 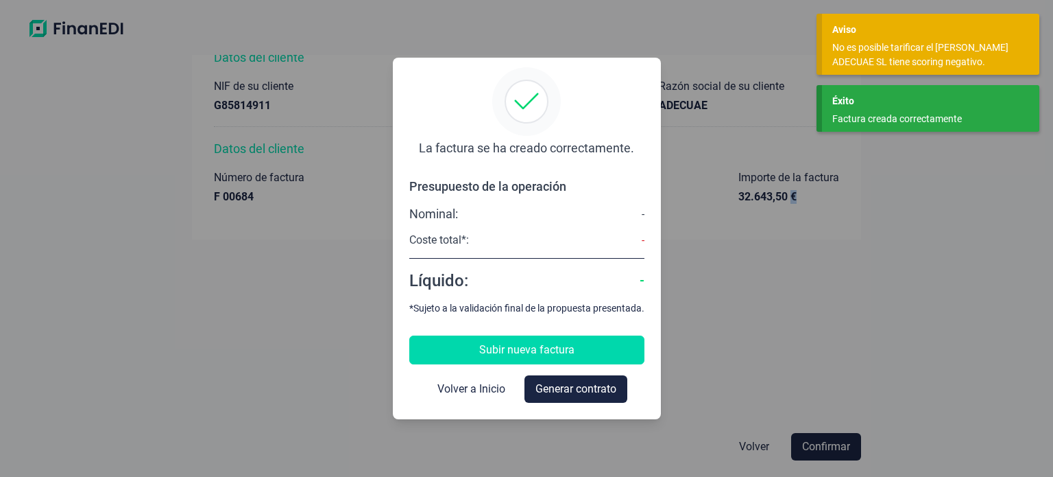 What do you see at coordinates (527, 187) in the screenshot?
I see `div: Presupuesto de la operación` at bounding box center [527, 187].